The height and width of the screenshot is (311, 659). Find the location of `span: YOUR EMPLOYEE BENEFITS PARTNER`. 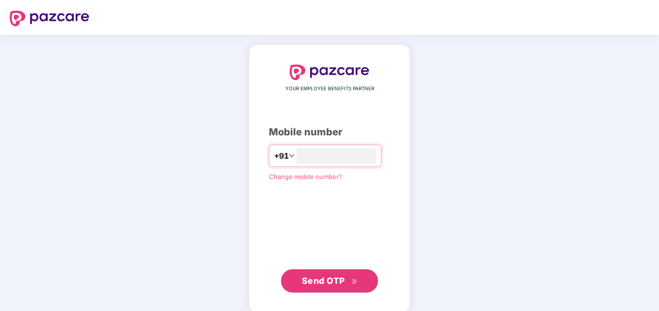

span: YOUR EMPLOYEE BENEFITS PARTNER is located at coordinates (329, 89).